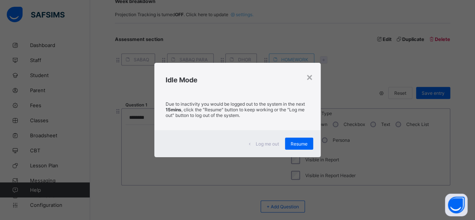  I want to click on button: Open asap, so click(456, 205).